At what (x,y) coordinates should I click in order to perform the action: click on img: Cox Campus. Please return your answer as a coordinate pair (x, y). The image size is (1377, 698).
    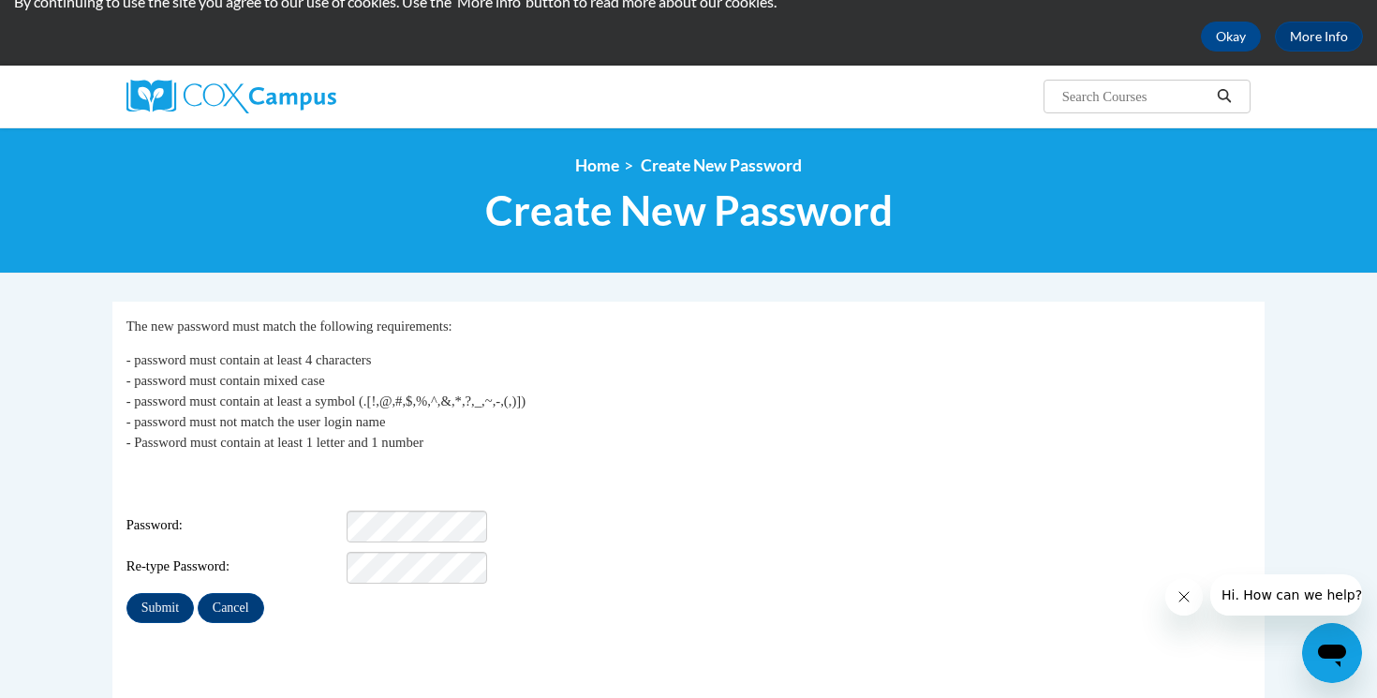
    Looking at the image, I should click on (231, 96).